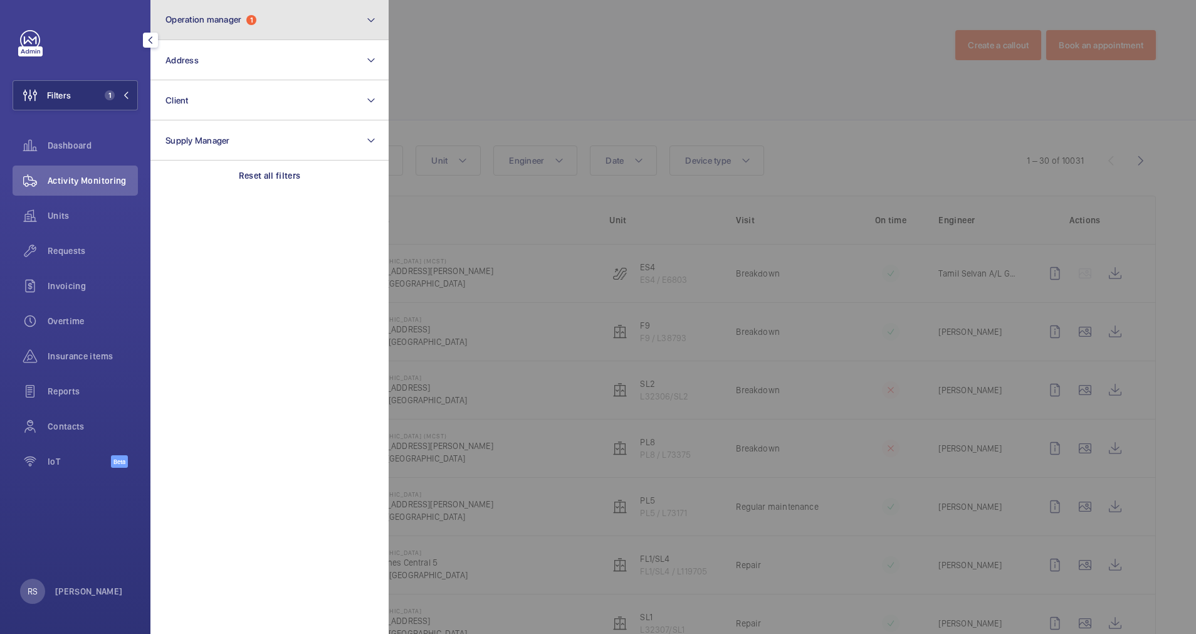 The image size is (1196, 634). I want to click on span: Units, so click(93, 216).